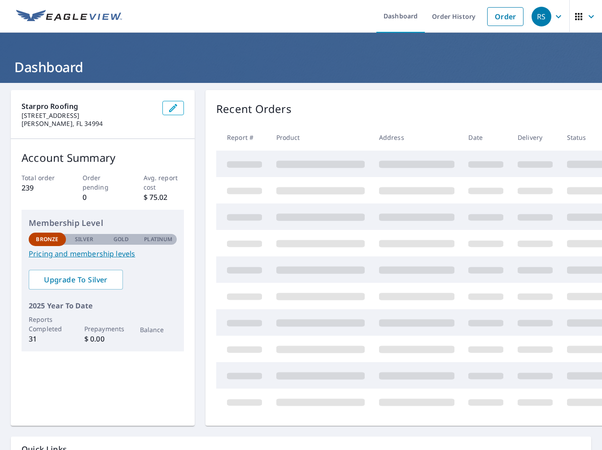 The image size is (602, 450). What do you see at coordinates (103, 158) in the screenshot?
I see `p: Account Summary` at bounding box center [103, 158].